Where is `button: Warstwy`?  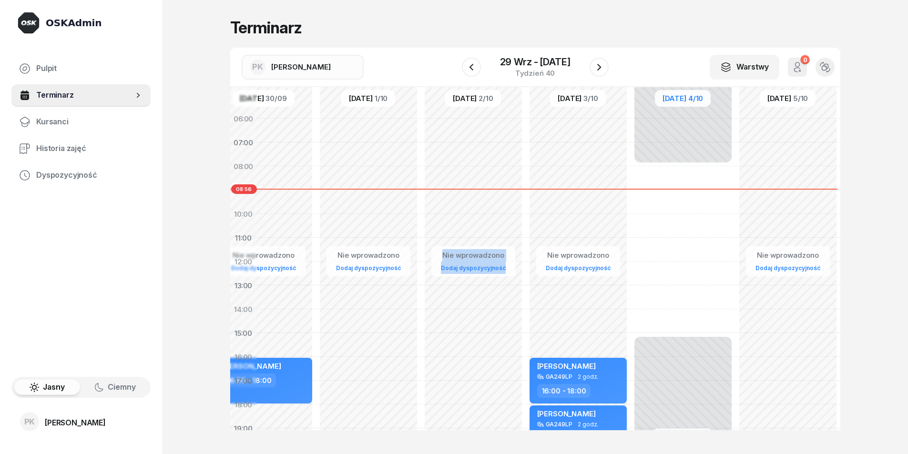 button: Warstwy is located at coordinates (745, 67).